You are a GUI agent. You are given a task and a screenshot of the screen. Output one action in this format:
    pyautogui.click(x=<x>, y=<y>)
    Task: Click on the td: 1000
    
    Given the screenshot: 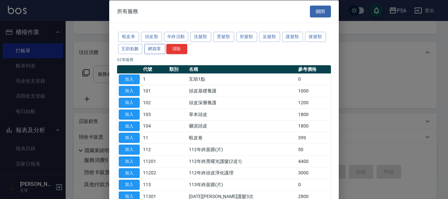 What is the action you would take?
    pyautogui.click(x=314, y=91)
    